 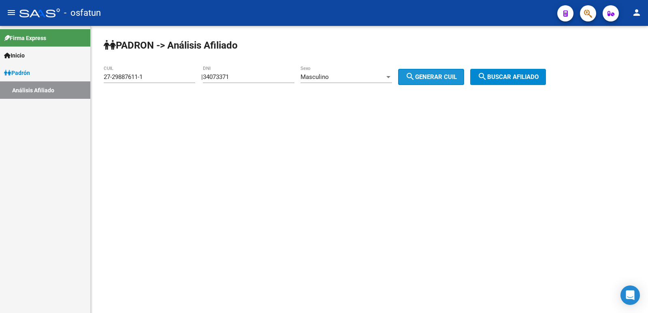 I want to click on mat-icon: person, so click(x=637, y=13).